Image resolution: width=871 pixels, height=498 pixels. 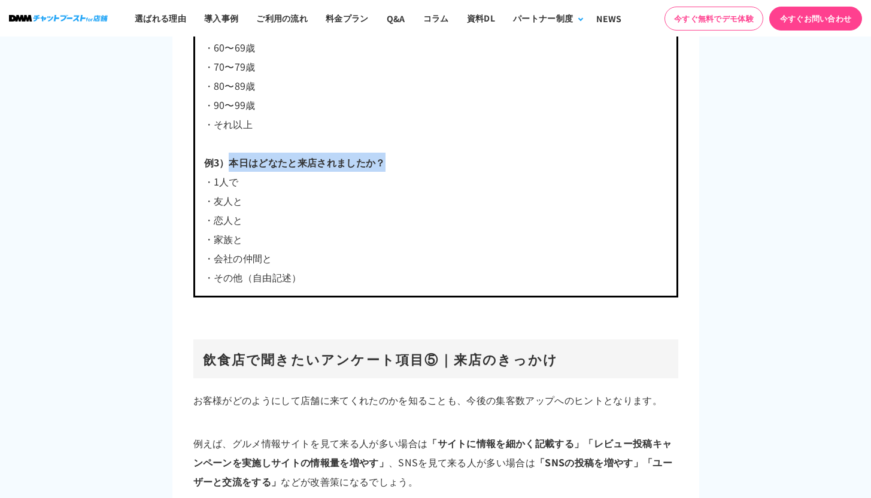 I want to click on b: 例3）本日はどなたと来店されましたか？, so click(x=294, y=162).